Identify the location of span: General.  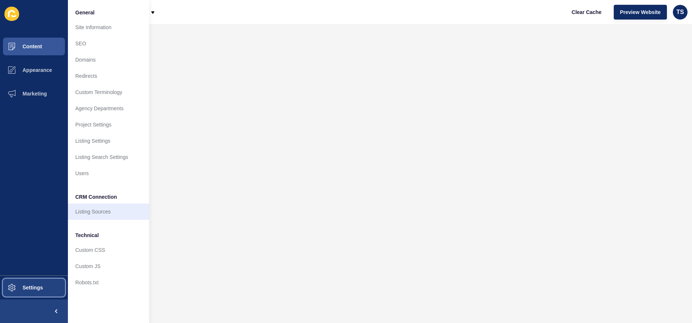
(85, 13).